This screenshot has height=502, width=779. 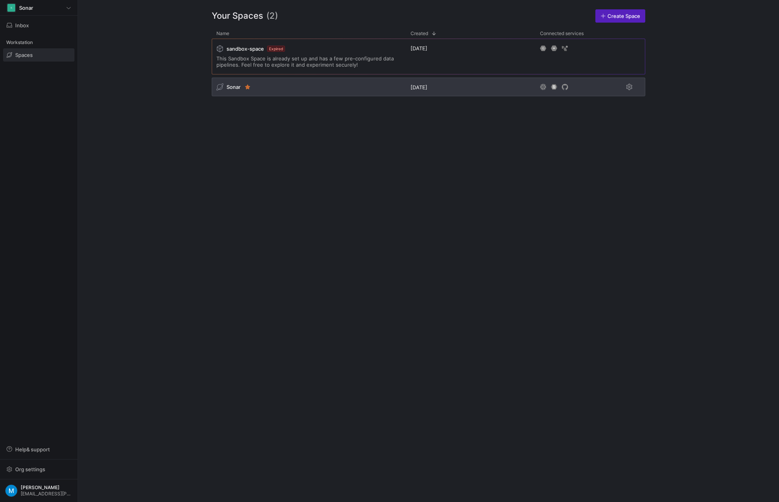 What do you see at coordinates (39, 25) in the screenshot?
I see `button: Inbox` at bounding box center [39, 25].